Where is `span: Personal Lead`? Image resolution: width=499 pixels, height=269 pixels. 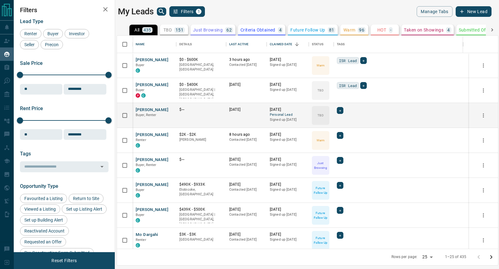
span: Personal Lead is located at coordinates (288, 115).